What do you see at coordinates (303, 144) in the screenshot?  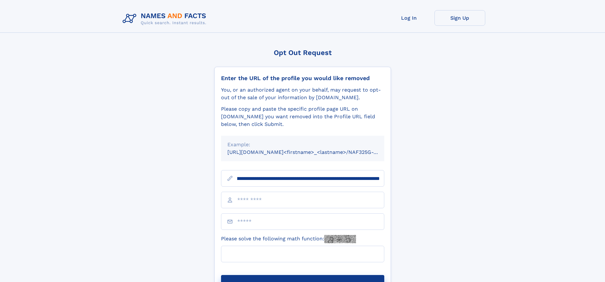 I see `div: Example:` at bounding box center [303, 144].